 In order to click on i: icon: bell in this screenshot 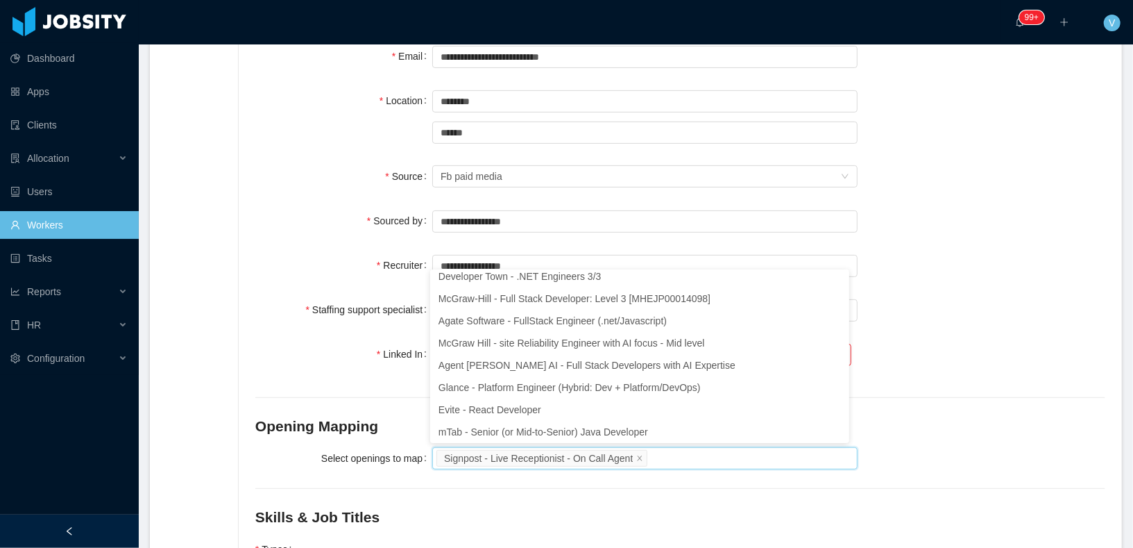, I will do `click(1020, 22)`.